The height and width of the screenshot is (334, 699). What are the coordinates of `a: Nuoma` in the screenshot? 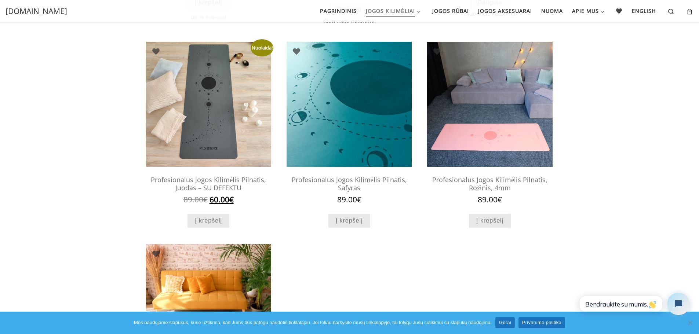 It's located at (552, 11).